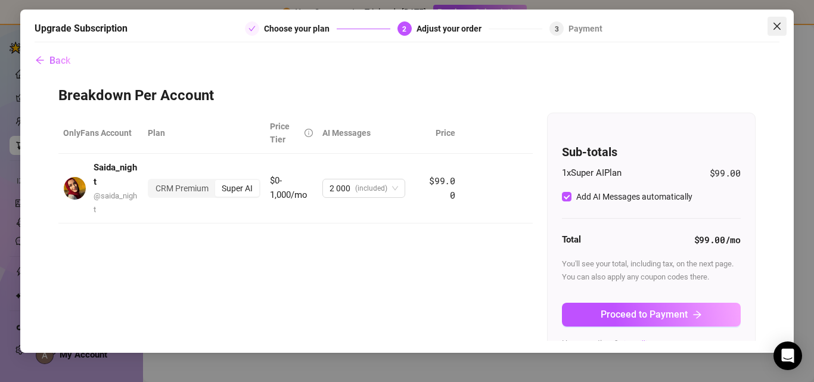 Image resolution: width=814 pixels, height=382 pixels. What do you see at coordinates (777, 26) in the screenshot?
I see `button: Close` at bounding box center [777, 26].